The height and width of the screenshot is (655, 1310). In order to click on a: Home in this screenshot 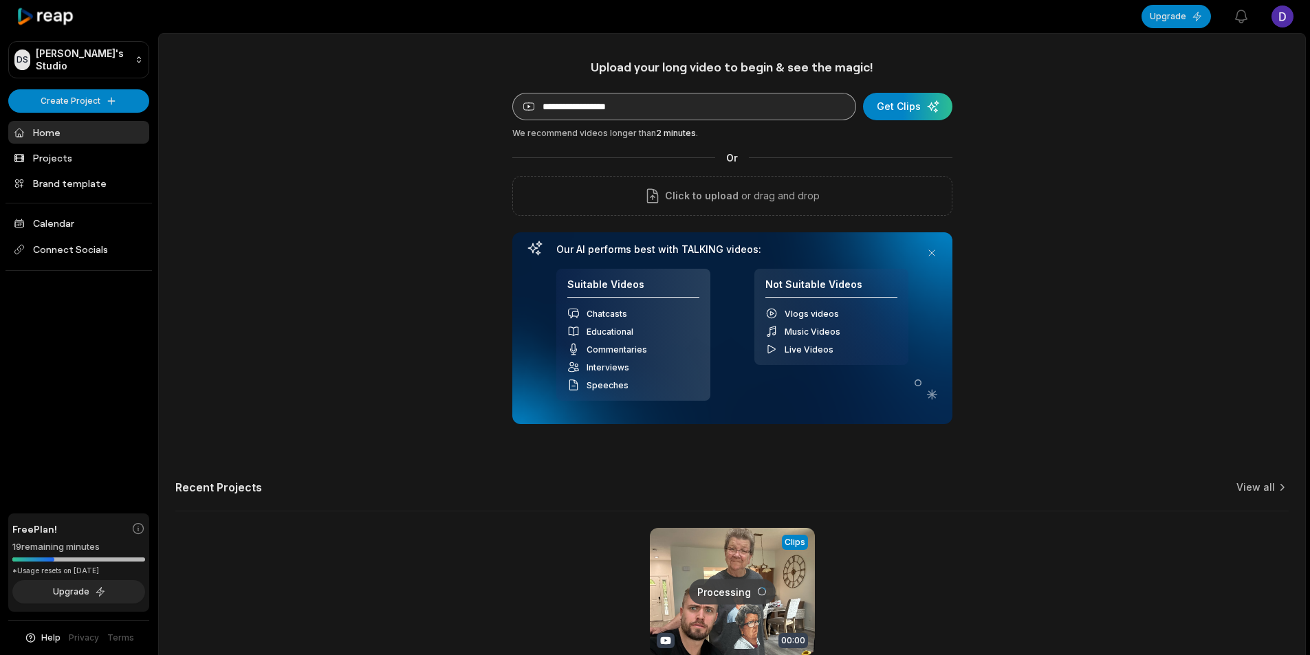, I will do `click(78, 132)`.